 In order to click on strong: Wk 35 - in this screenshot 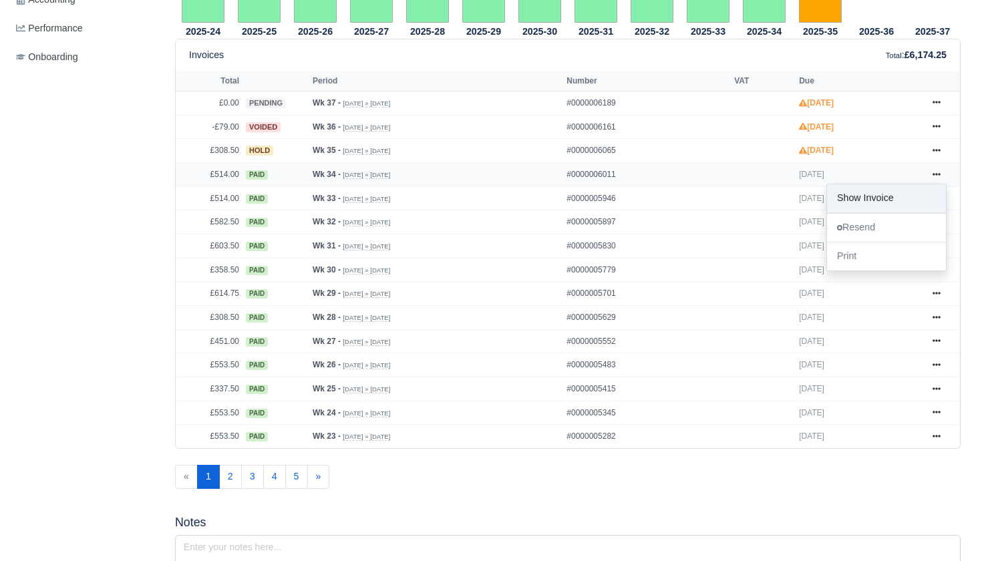, I will do `click(327, 150)`.